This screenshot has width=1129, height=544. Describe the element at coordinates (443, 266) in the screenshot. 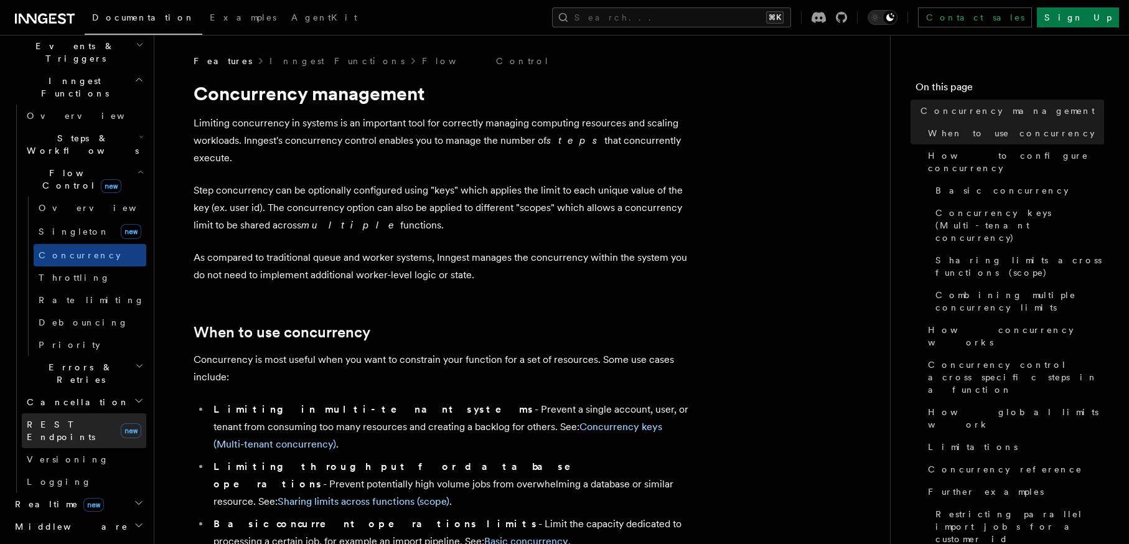

I see `p: As compared to traditional queue and worker systems, Inngest manages the concurrency within the s...` at that location.